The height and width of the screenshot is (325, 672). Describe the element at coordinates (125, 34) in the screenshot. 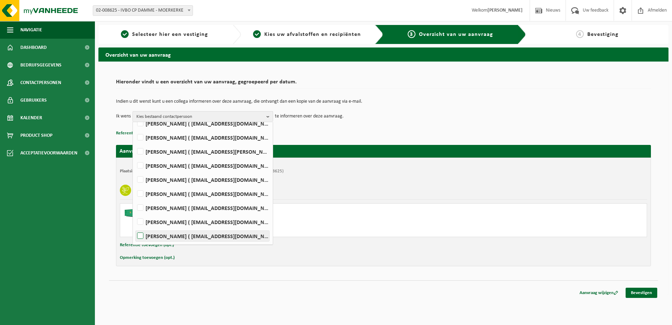

I see `span: 1` at that location.